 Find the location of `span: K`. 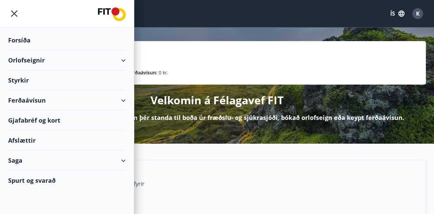

span: K is located at coordinates (418, 14).